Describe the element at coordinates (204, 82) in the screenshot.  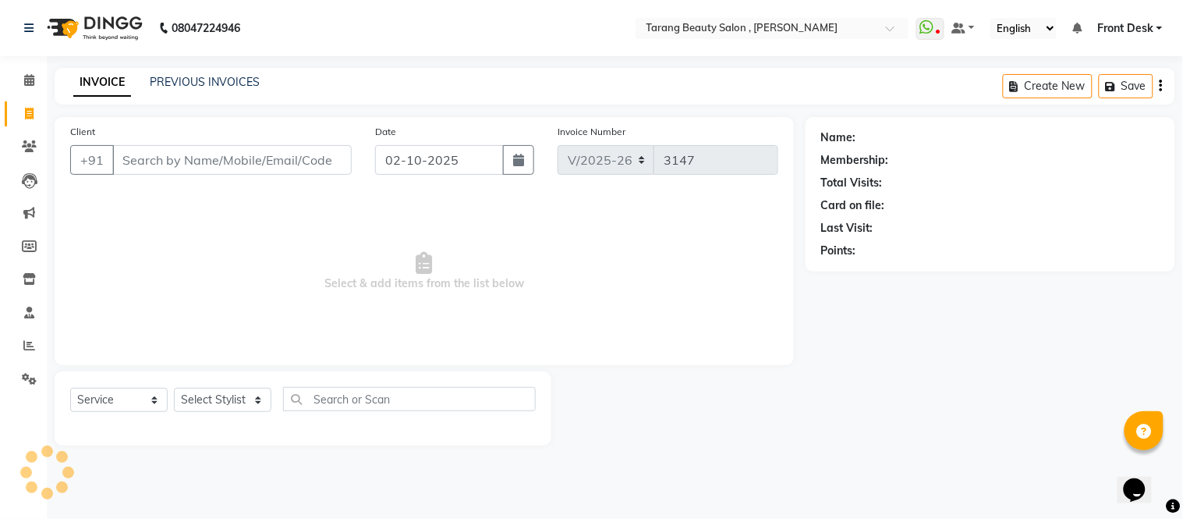
I see `a: PREVIOUS INVOICES` at that location.